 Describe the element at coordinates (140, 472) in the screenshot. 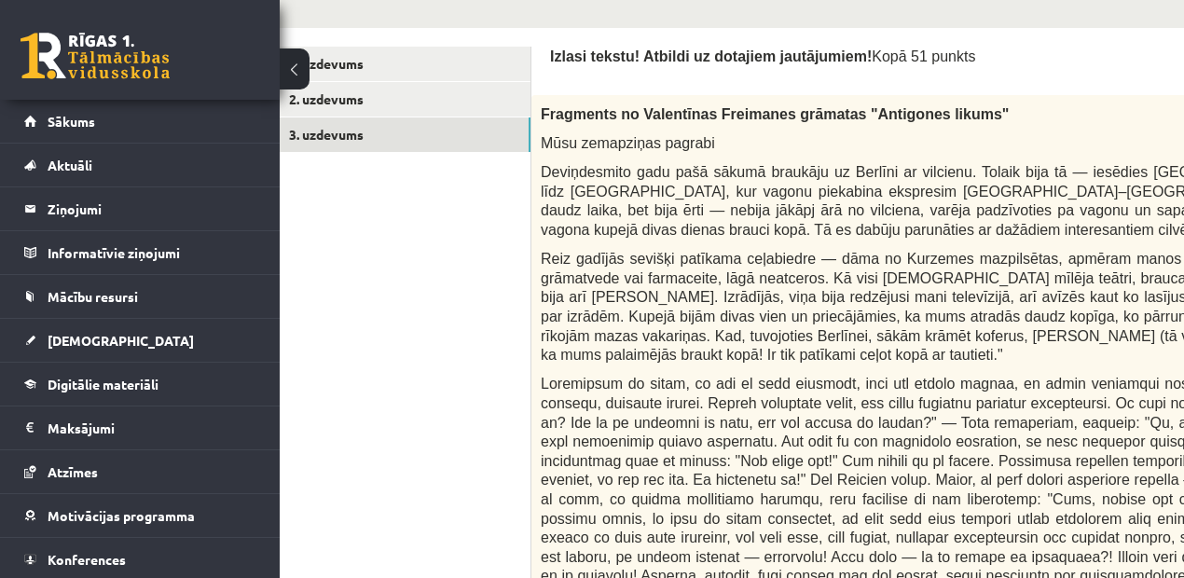

I see `a: Atzīmes` at that location.